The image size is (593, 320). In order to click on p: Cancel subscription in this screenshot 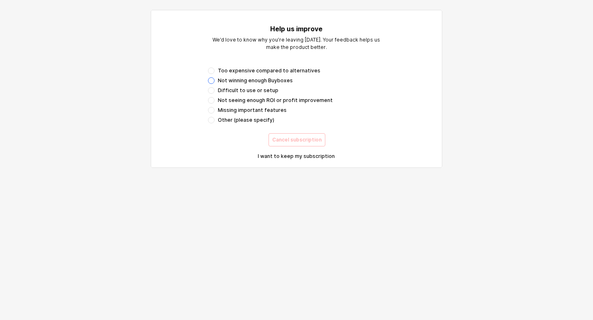, I will do `click(297, 140)`.